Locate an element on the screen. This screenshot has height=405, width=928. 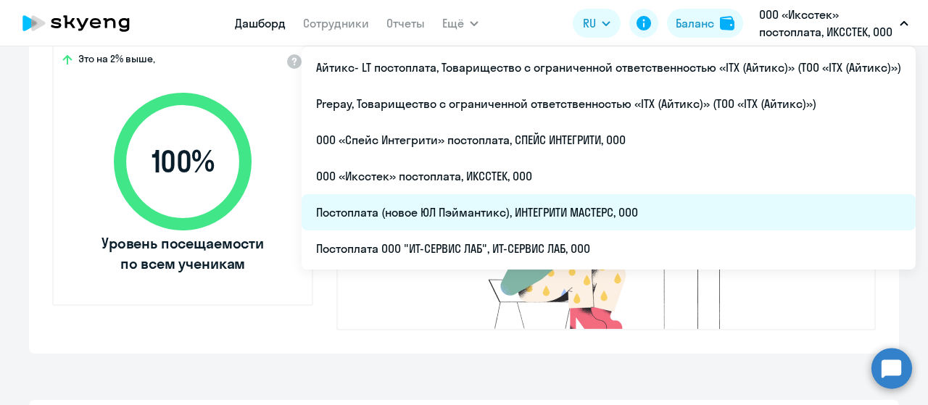
span: Это на 2% выше, is located at coordinates (117, 61).